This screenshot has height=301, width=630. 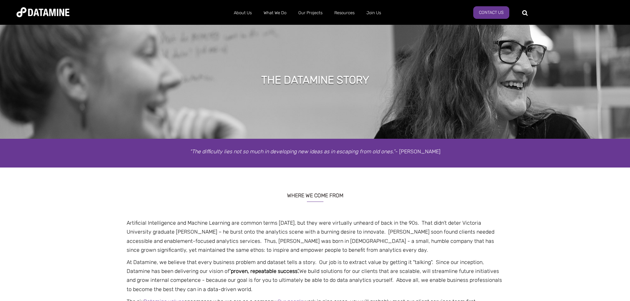 I want to click on img: Datamine, so click(x=43, y=12).